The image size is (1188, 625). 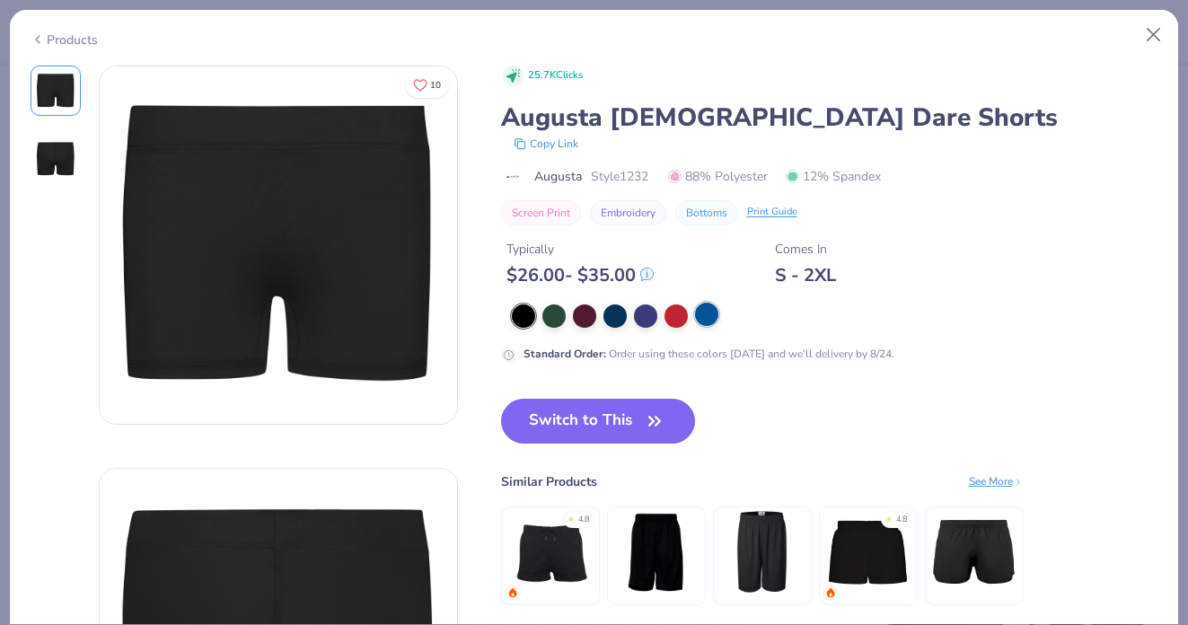 I want to click on button: Close, so click(x=1154, y=35).